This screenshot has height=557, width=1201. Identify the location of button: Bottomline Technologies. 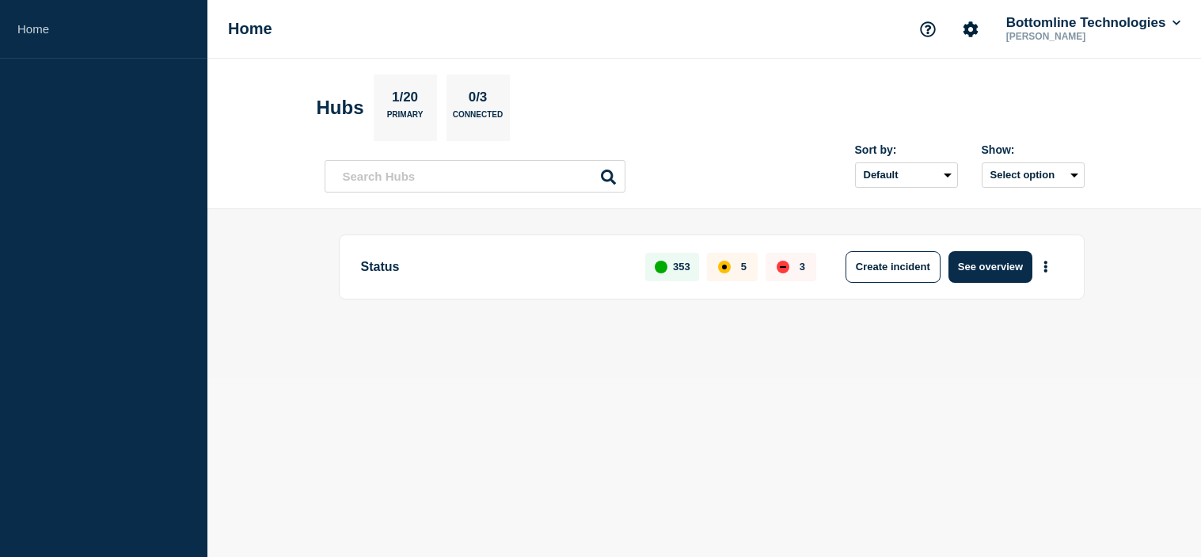
(1093, 23).